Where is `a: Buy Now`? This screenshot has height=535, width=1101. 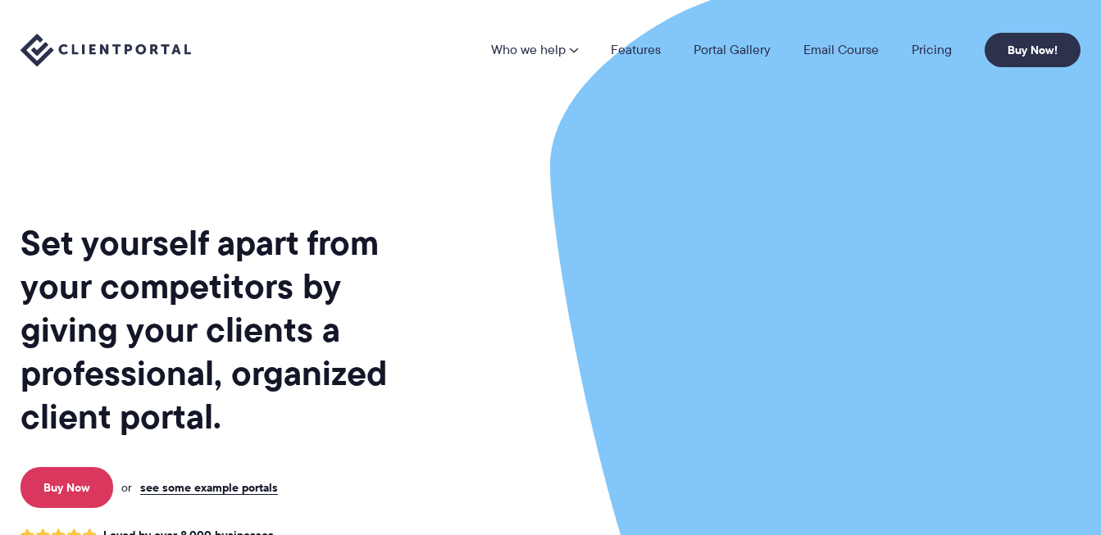 a: Buy Now is located at coordinates (66, 488).